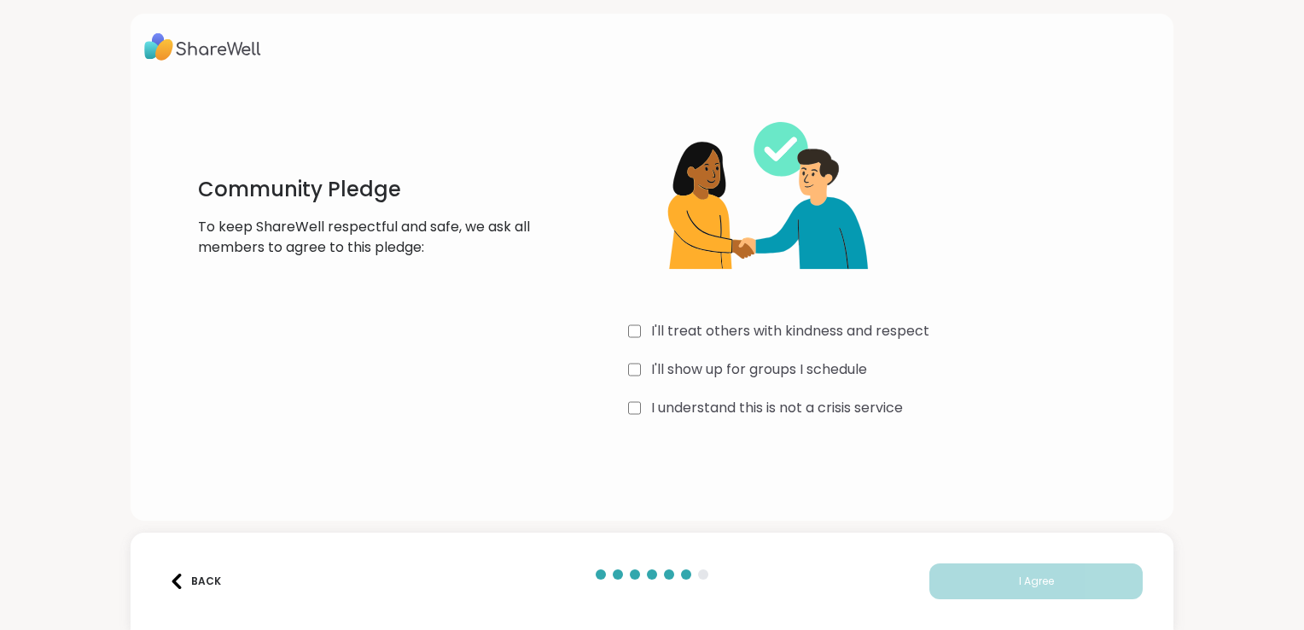 The height and width of the screenshot is (630, 1304). Describe the element at coordinates (790, 331) in the screenshot. I see `label: I'll treat others with kindness and respect` at that location.